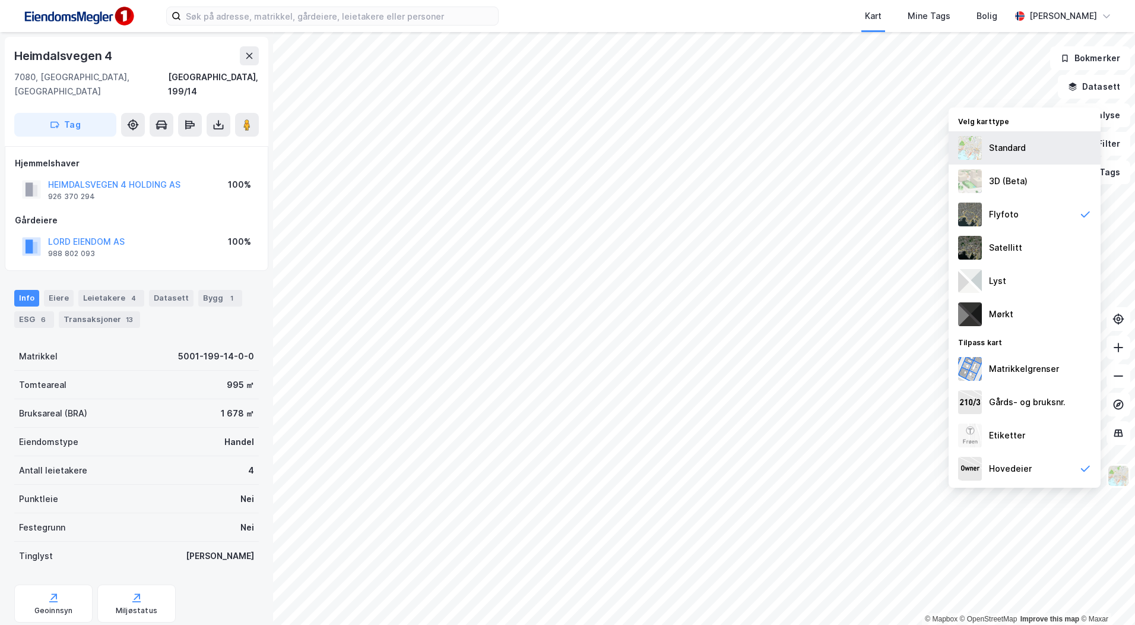 This screenshot has width=1135, height=625. I want to click on div: Mine Tags, so click(929, 16).